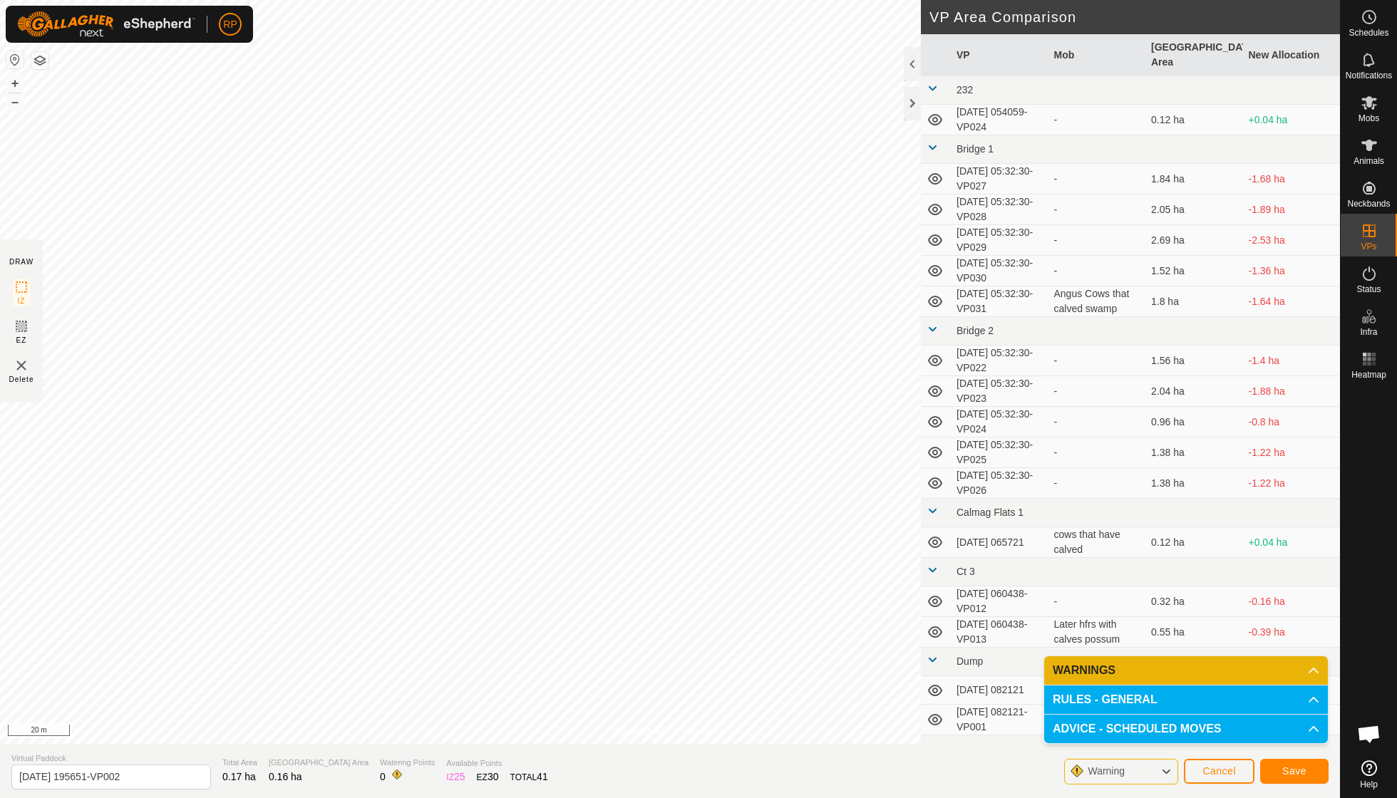 Image resolution: width=1397 pixels, height=798 pixels. I want to click on span: Neckbands, so click(1368, 204).